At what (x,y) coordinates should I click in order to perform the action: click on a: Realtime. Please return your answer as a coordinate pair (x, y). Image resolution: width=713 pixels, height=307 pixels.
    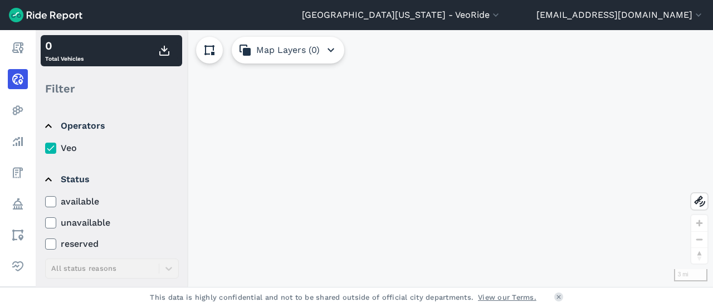
    Looking at the image, I should click on (18, 79).